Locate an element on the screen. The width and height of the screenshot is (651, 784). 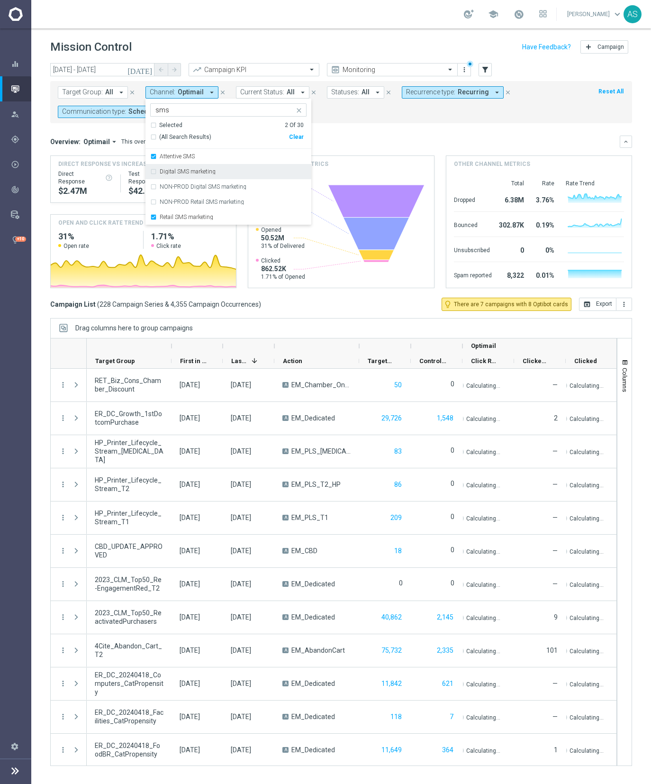
label: NON-PROD Digital SMS marketing is located at coordinates (203, 187).